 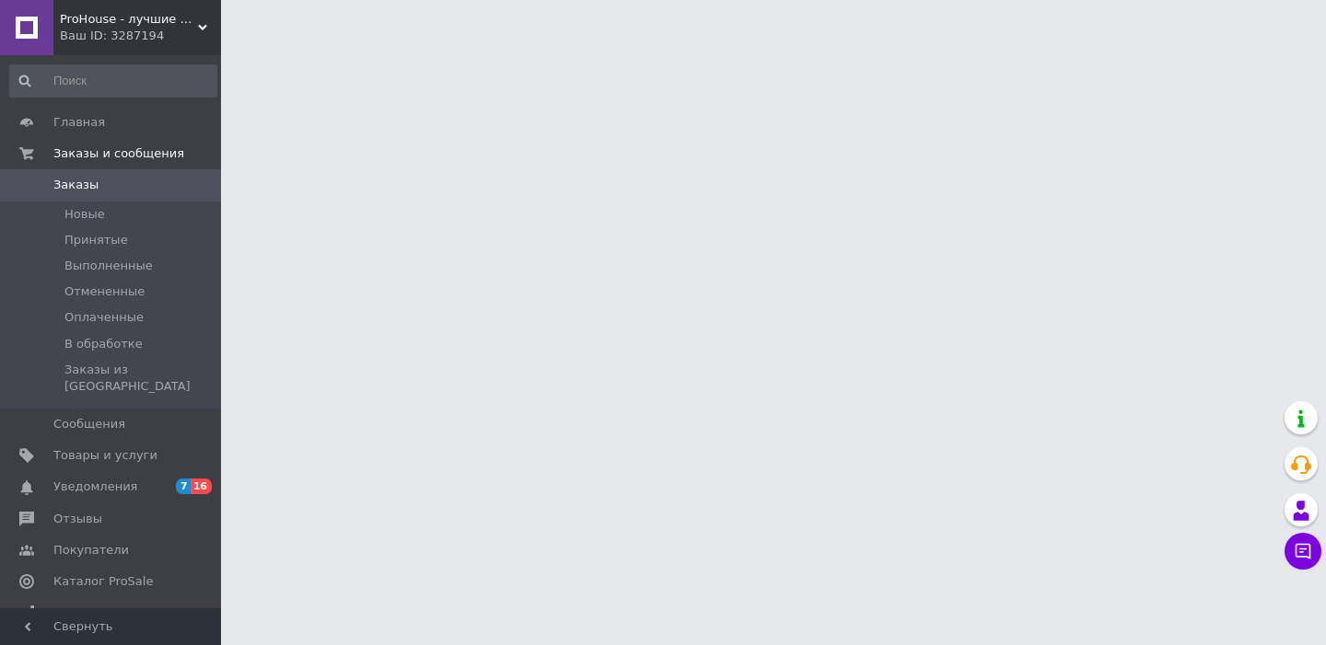 What do you see at coordinates (103, 344) in the screenshot?
I see `span: В обработке` at bounding box center [103, 344].